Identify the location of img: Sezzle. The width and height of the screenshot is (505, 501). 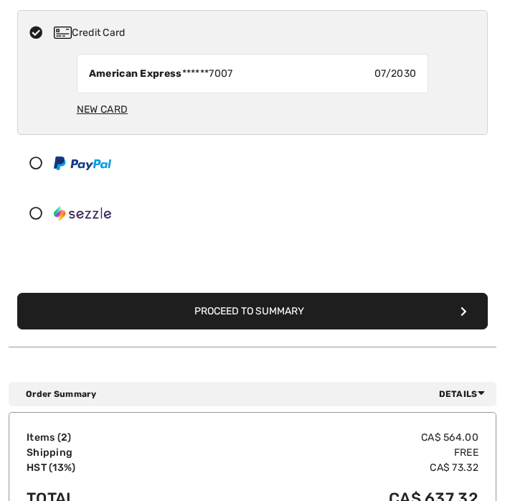
(83, 213).